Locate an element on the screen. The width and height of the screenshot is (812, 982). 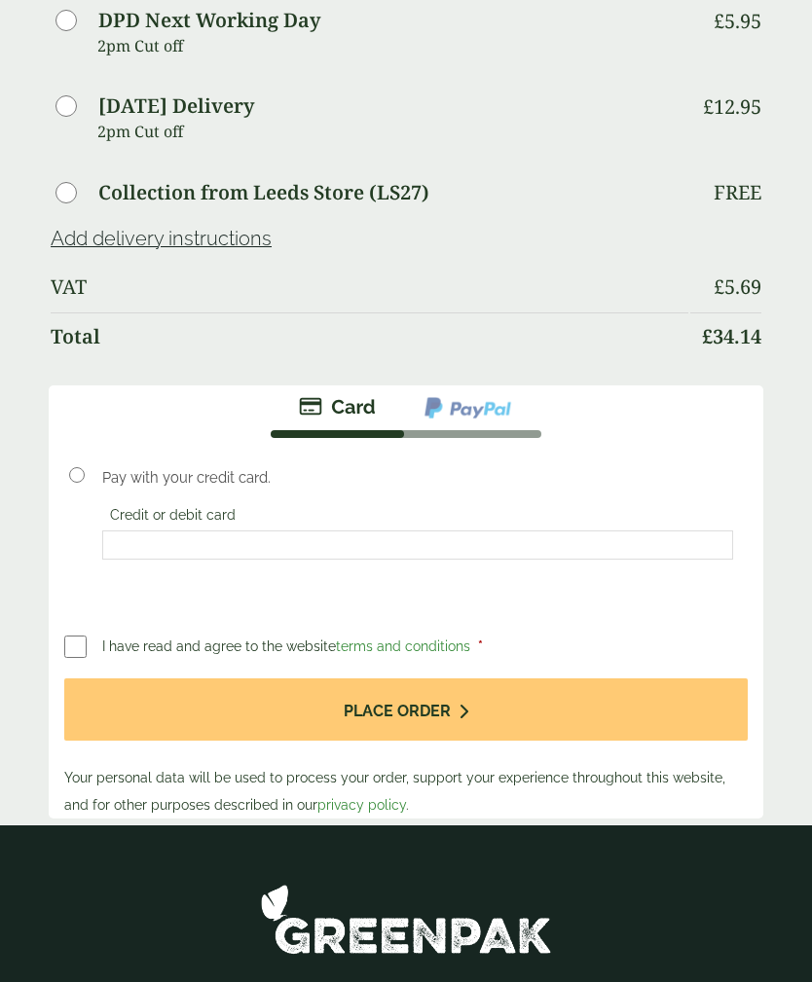
p: Your personal data will be used to process your order, support your experience throughout this we... is located at coordinates (406, 749).